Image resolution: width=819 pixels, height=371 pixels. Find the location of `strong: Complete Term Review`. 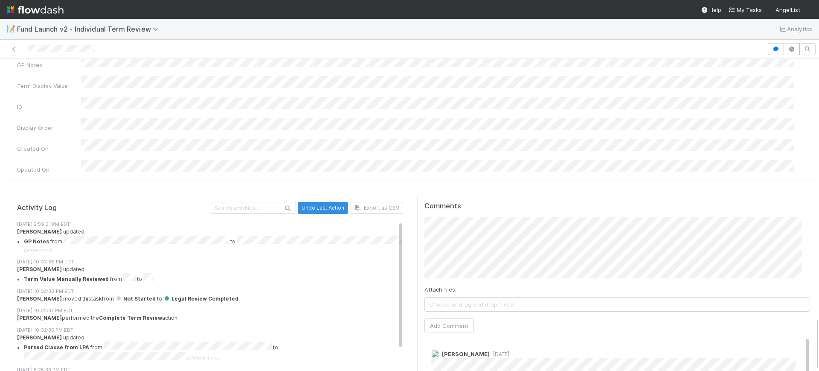

strong: Complete Term Review is located at coordinates (130, 317).